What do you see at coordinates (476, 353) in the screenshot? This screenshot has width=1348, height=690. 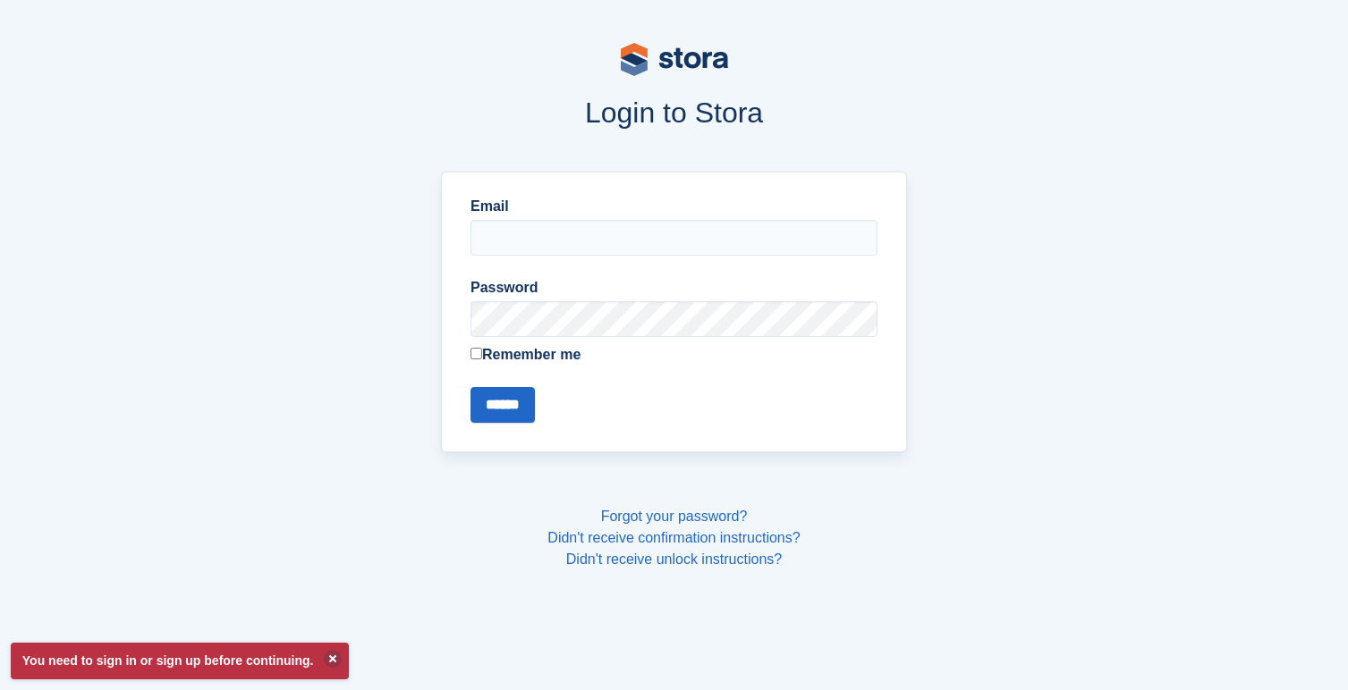 I see `input: Remember me` at bounding box center [476, 353].